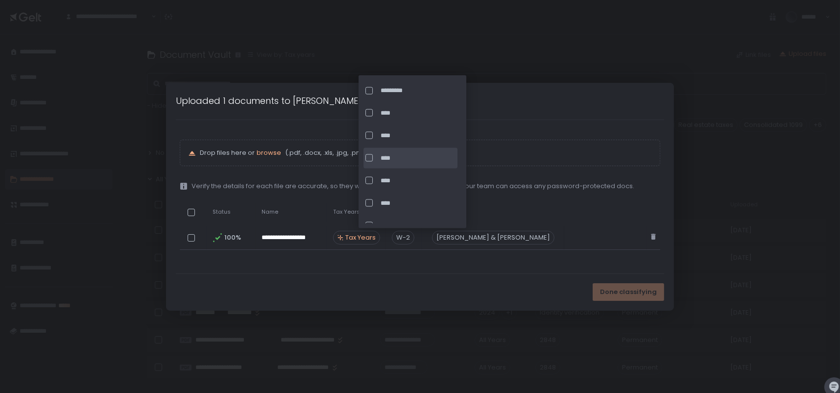 Image resolution: width=840 pixels, height=393 pixels. Describe the element at coordinates (269, 152) in the screenshot. I see `span: browse` at that location.